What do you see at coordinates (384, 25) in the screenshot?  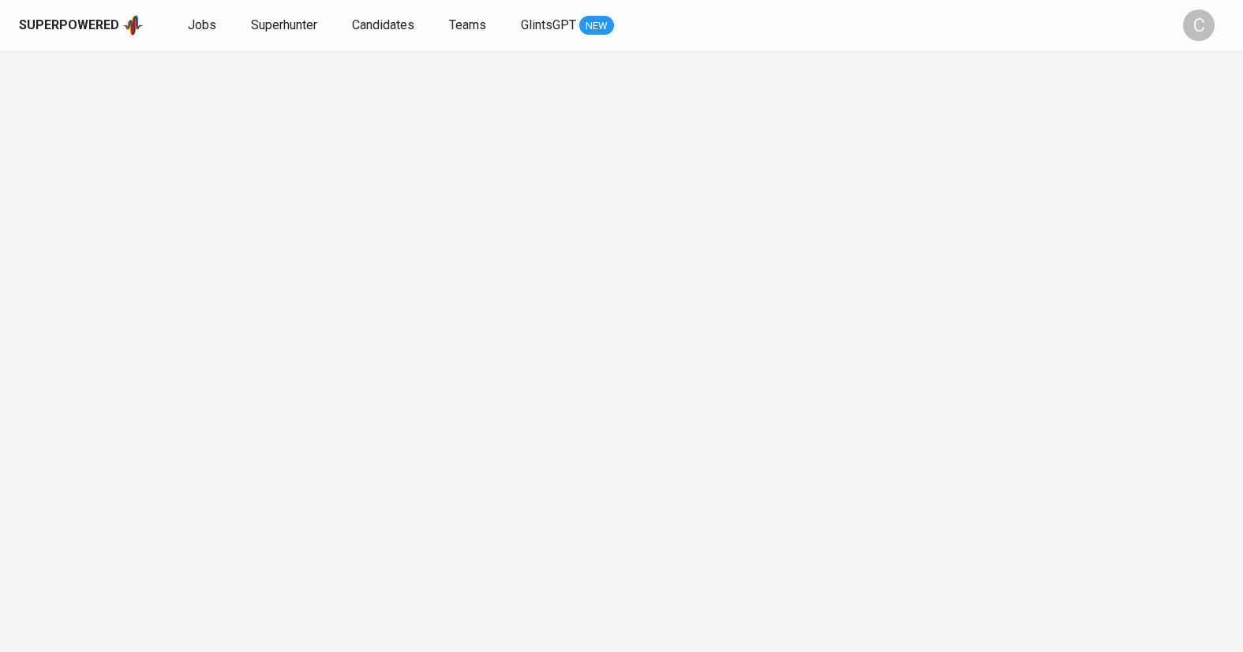 I see `a: Candidates` at bounding box center [384, 25].